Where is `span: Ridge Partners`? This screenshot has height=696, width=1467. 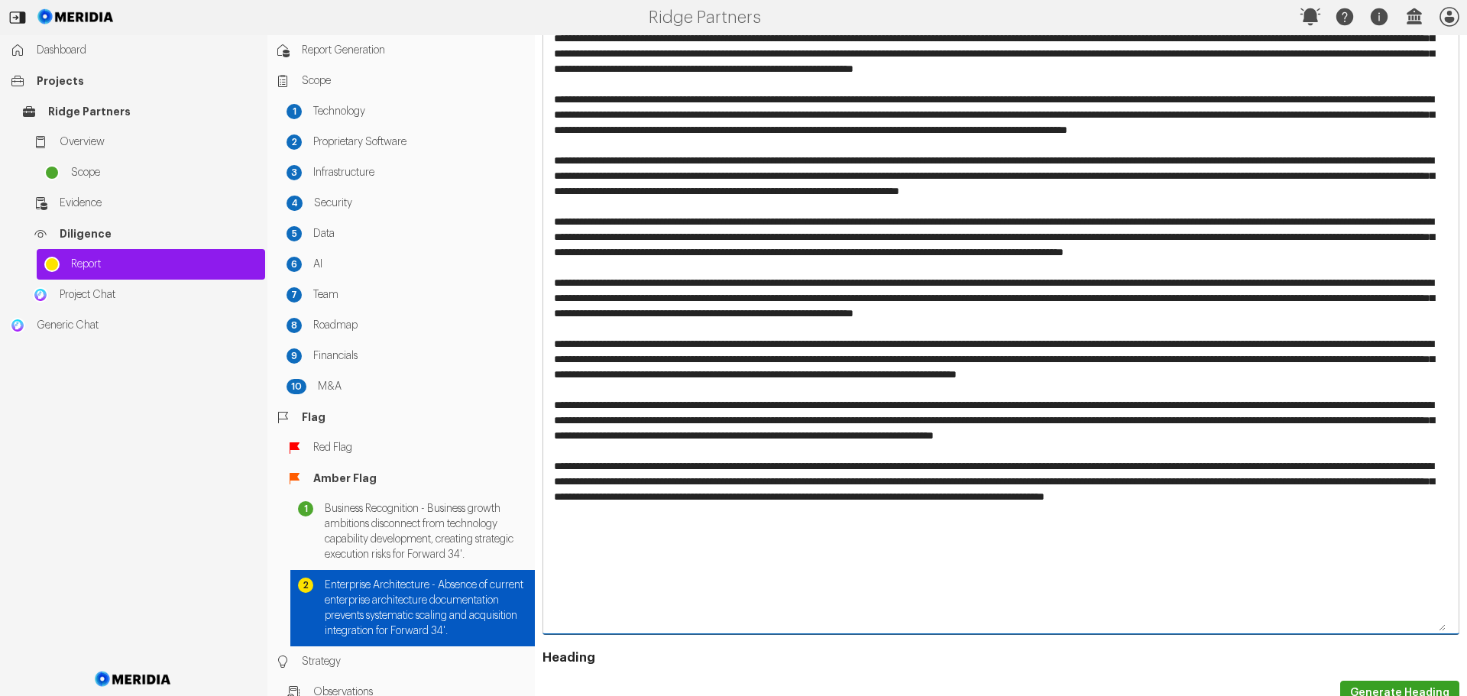
span: Ridge Partners is located at coordinates (153, 112).